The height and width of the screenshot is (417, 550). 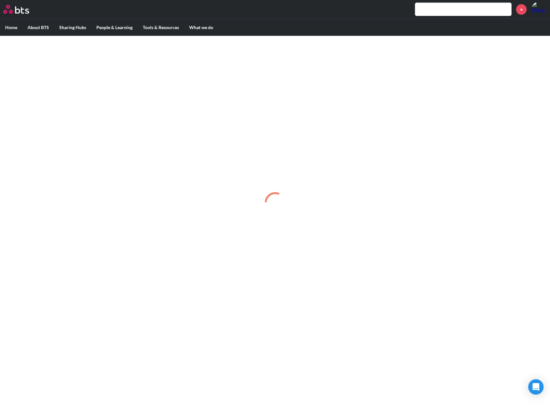 What do you see at coordinates (16, 9) in the screenshot?
I see `img: BTS Logo` at bounding box center [16, 9].